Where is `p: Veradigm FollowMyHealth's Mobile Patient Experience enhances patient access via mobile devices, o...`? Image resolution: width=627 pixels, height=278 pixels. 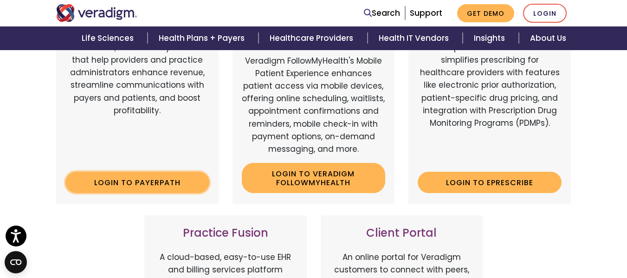 p: Veradigm FollowMyHealth's Mobile Patient Experience enhances patient access via mobile devices, o... is located at coordinates (314, 105).